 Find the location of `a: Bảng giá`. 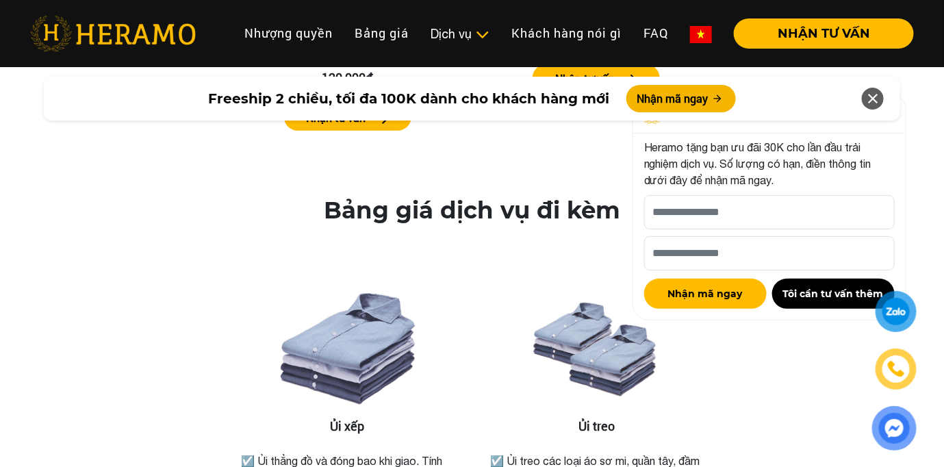

a: Bảng giá is located at coordinates (381, 33).